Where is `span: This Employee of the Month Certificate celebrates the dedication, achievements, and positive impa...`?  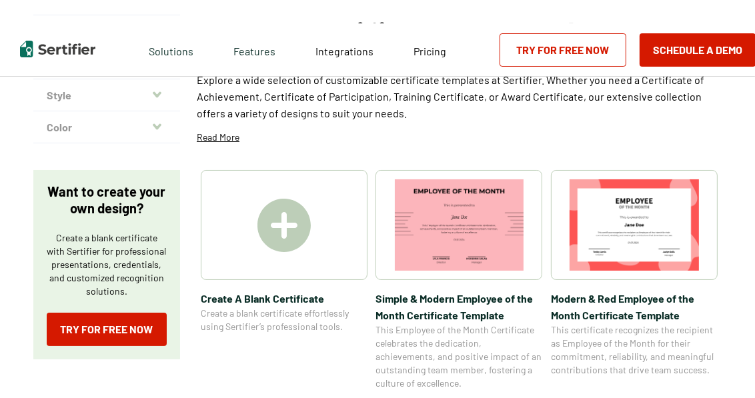
span: This Employee of the Month Certificate celebrates the dedication, achievements, and positive impa... is located at coordinates (459, 357).